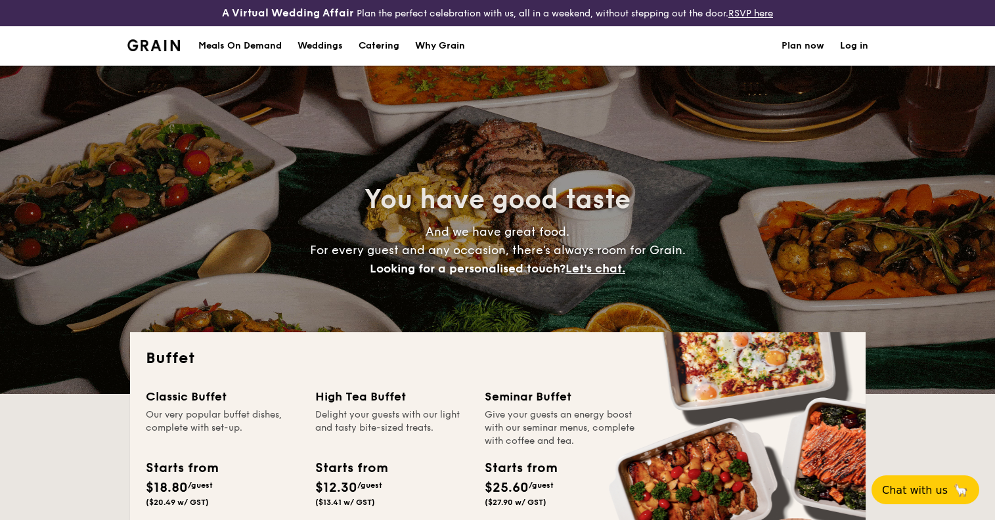 This screenshot has width=995, height=520. Describe the element at coordinates (223, 428) in the screenshot. I see `div: Our very popular buffet dishes, complete with set-up.` at that location.